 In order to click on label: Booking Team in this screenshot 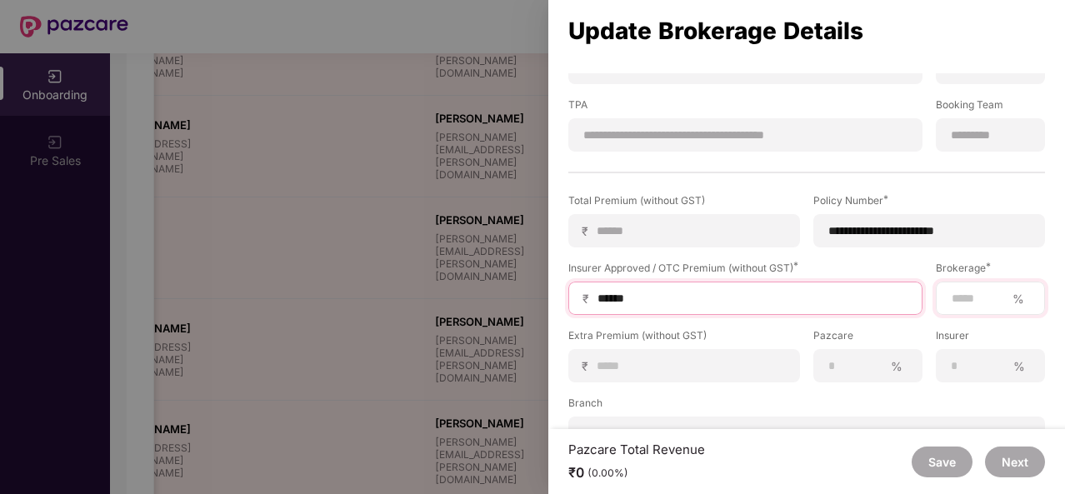, I will do `click(990, 107)`.